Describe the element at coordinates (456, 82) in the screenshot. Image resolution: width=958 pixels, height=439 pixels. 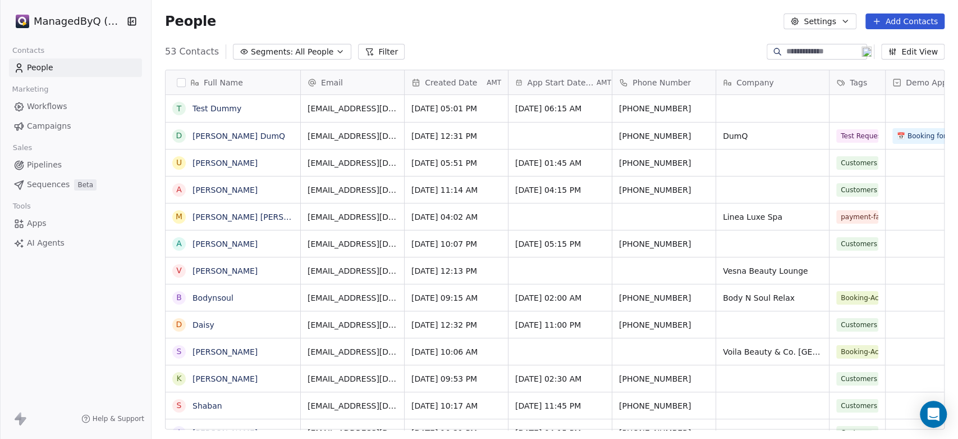
I see `div: Created DateAMT` at that location.